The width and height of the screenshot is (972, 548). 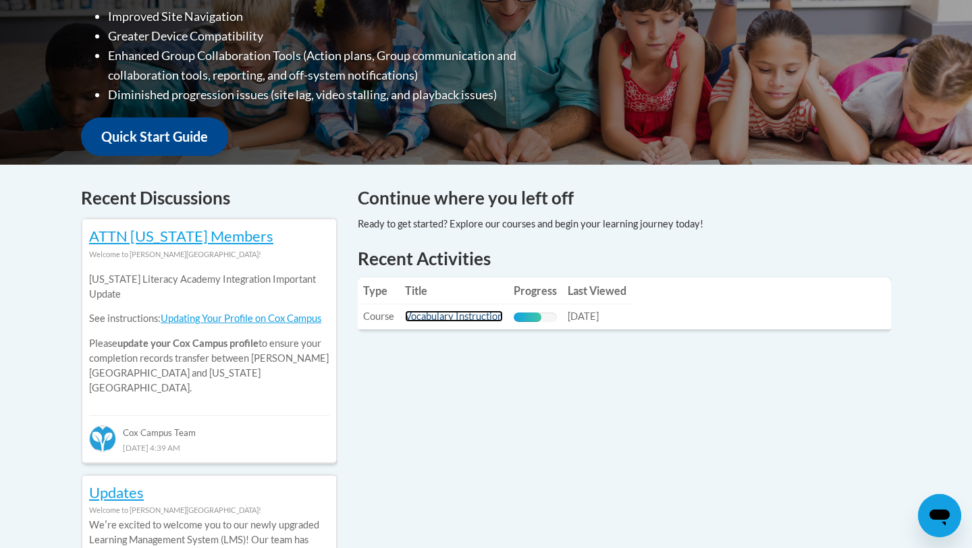 I want to click on a: Updates, so click(x=116, y=492).